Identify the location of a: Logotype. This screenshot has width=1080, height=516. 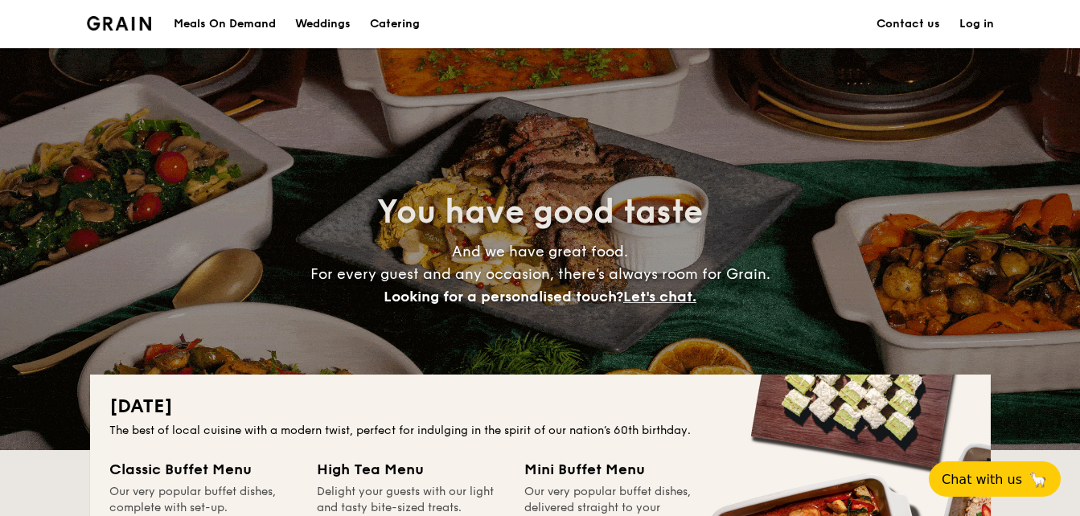
(119, 23).